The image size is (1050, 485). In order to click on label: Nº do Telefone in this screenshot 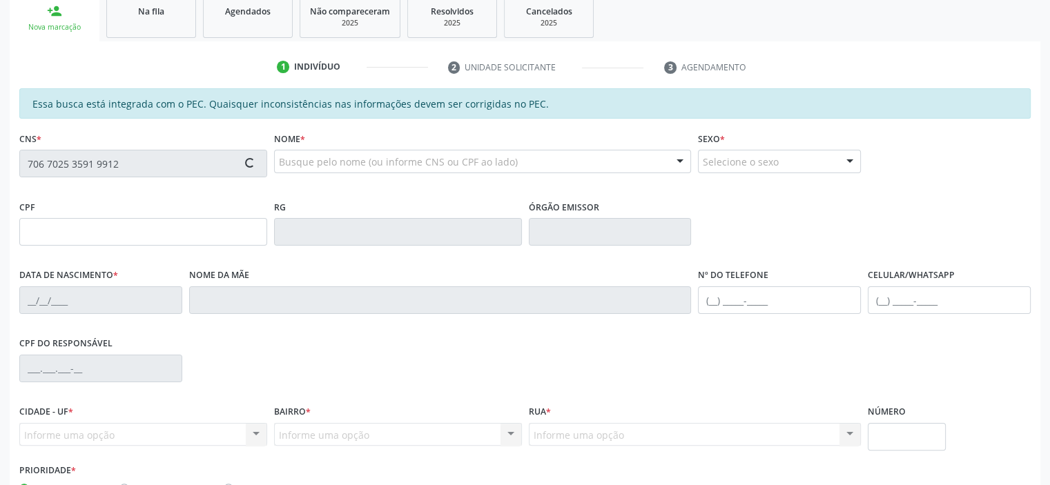, I will do `click(733, 276)`.